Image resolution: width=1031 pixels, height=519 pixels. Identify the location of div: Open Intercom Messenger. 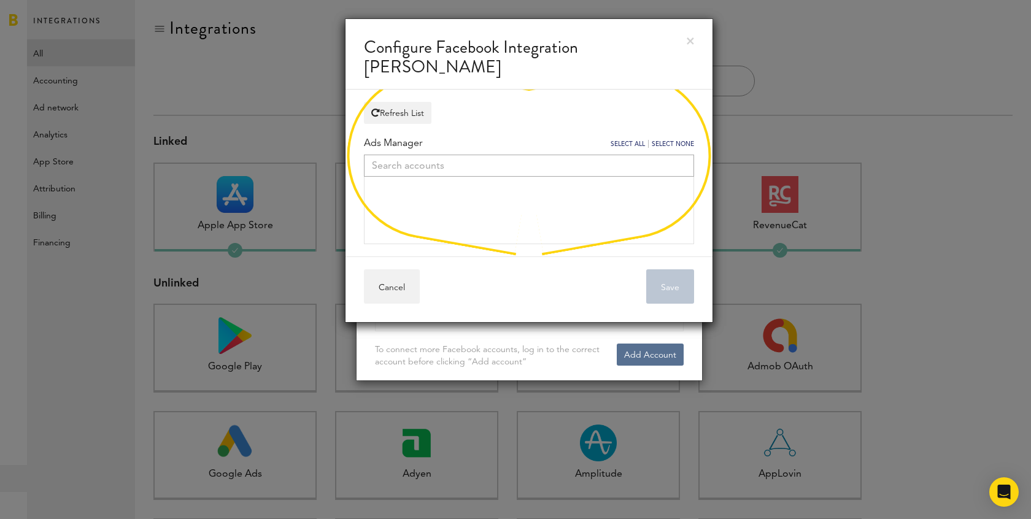
(1004, 492).